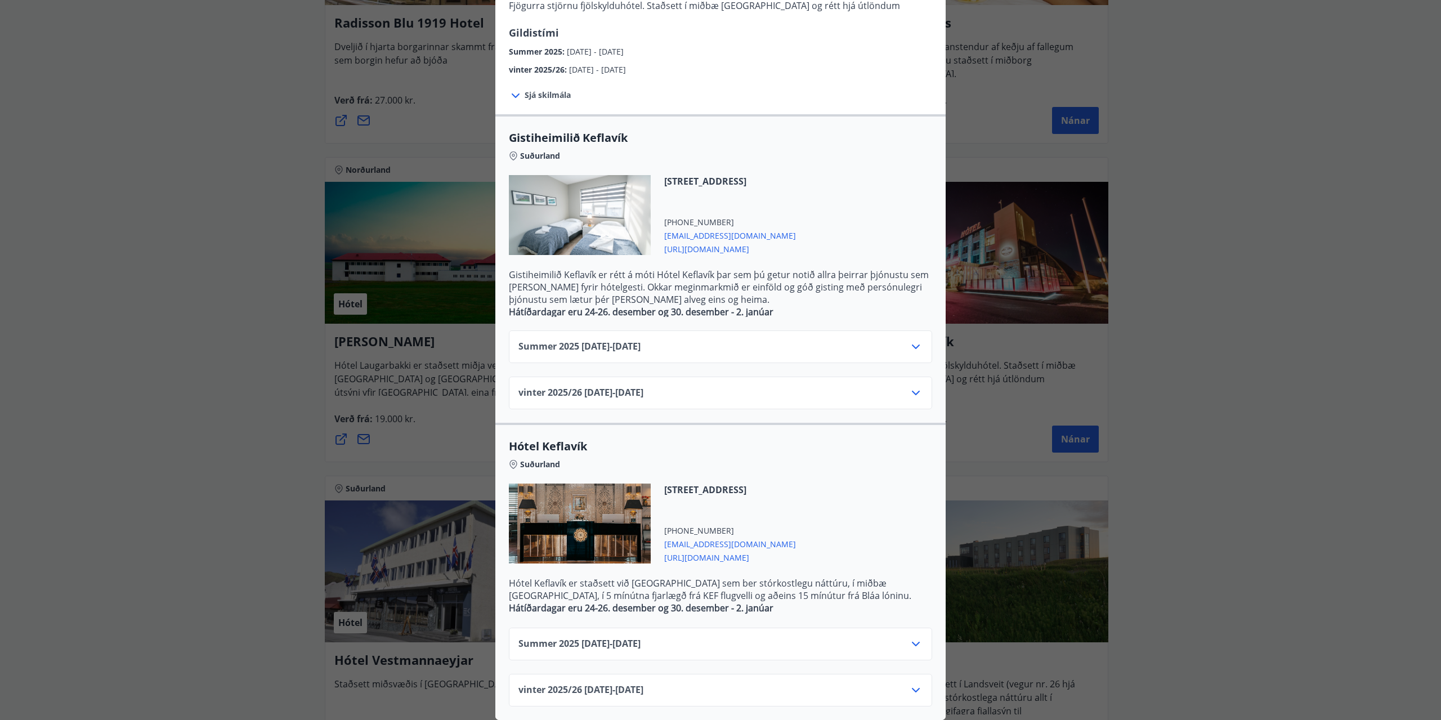  I want to click on span: Summer 2025 :, so click(537, 51).